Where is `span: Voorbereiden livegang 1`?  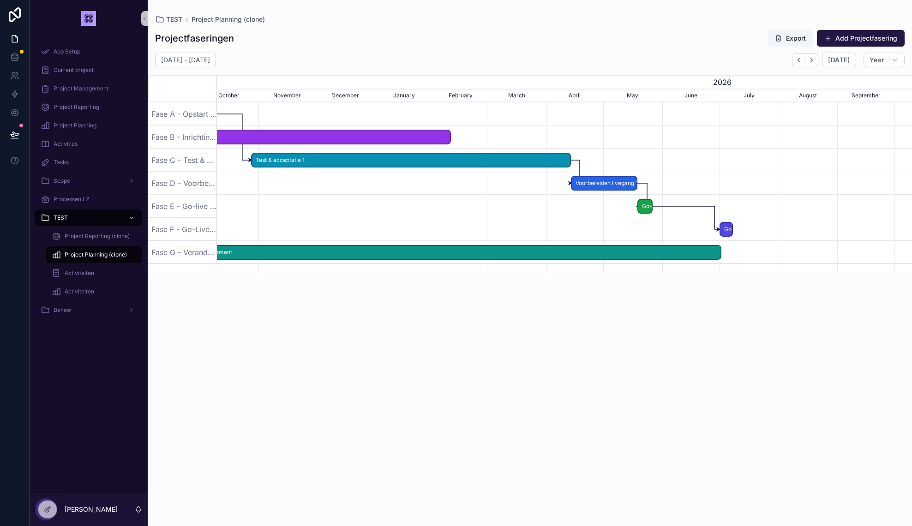 span: Voorbereiden livegang 1 is located at coordinates (604, 183).